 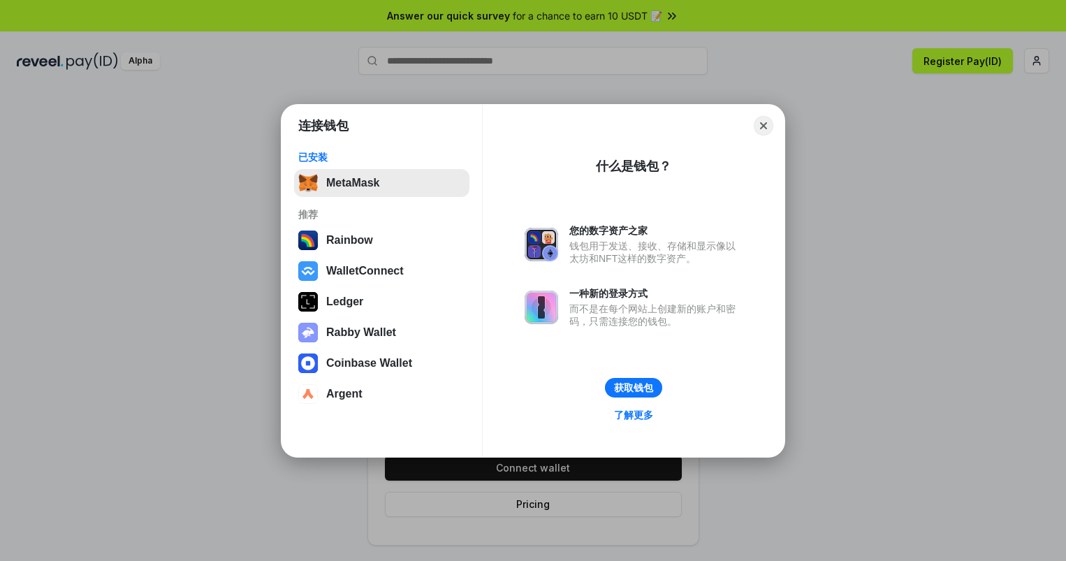 I want to click on button: Rainbow, so click(x=381, y=240).